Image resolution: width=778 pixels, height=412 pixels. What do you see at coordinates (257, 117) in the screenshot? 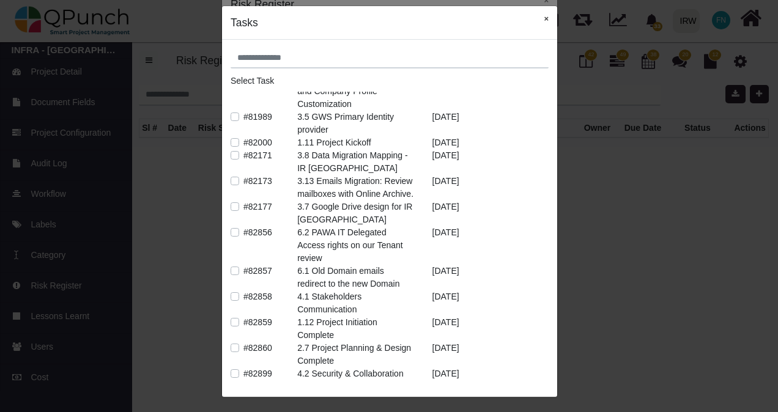
I see `label: #81989` at bounding box center [257, 117].